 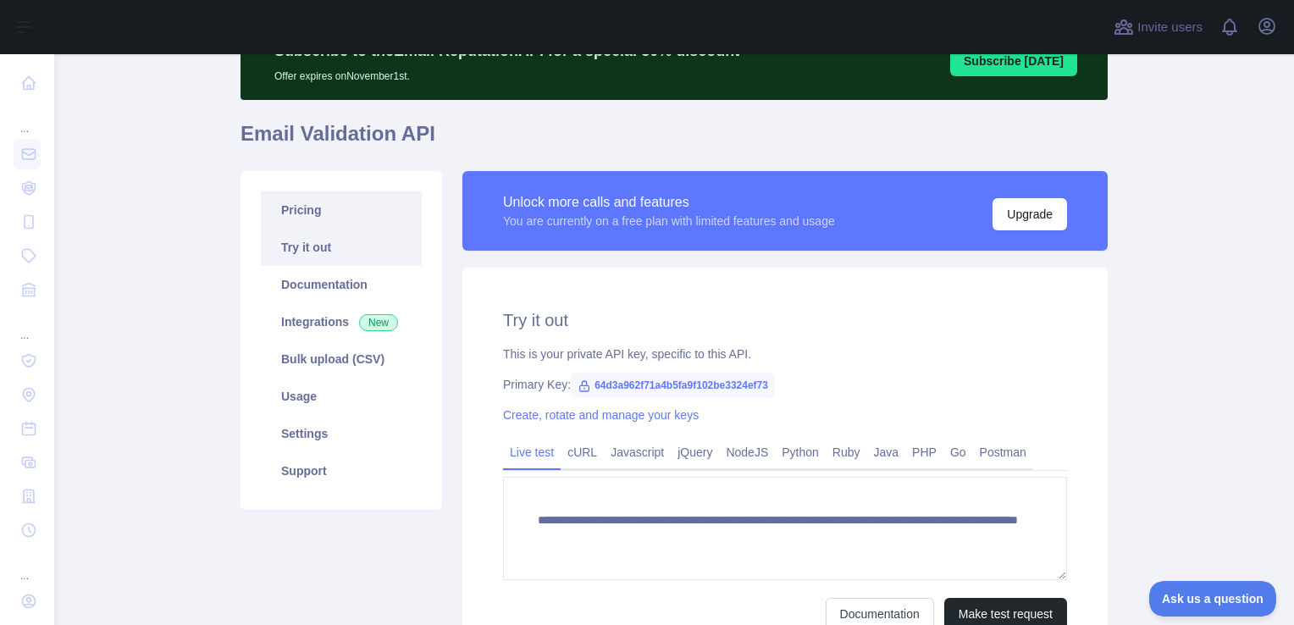 I want to click on a: Settings, so click(x=341, y=434).